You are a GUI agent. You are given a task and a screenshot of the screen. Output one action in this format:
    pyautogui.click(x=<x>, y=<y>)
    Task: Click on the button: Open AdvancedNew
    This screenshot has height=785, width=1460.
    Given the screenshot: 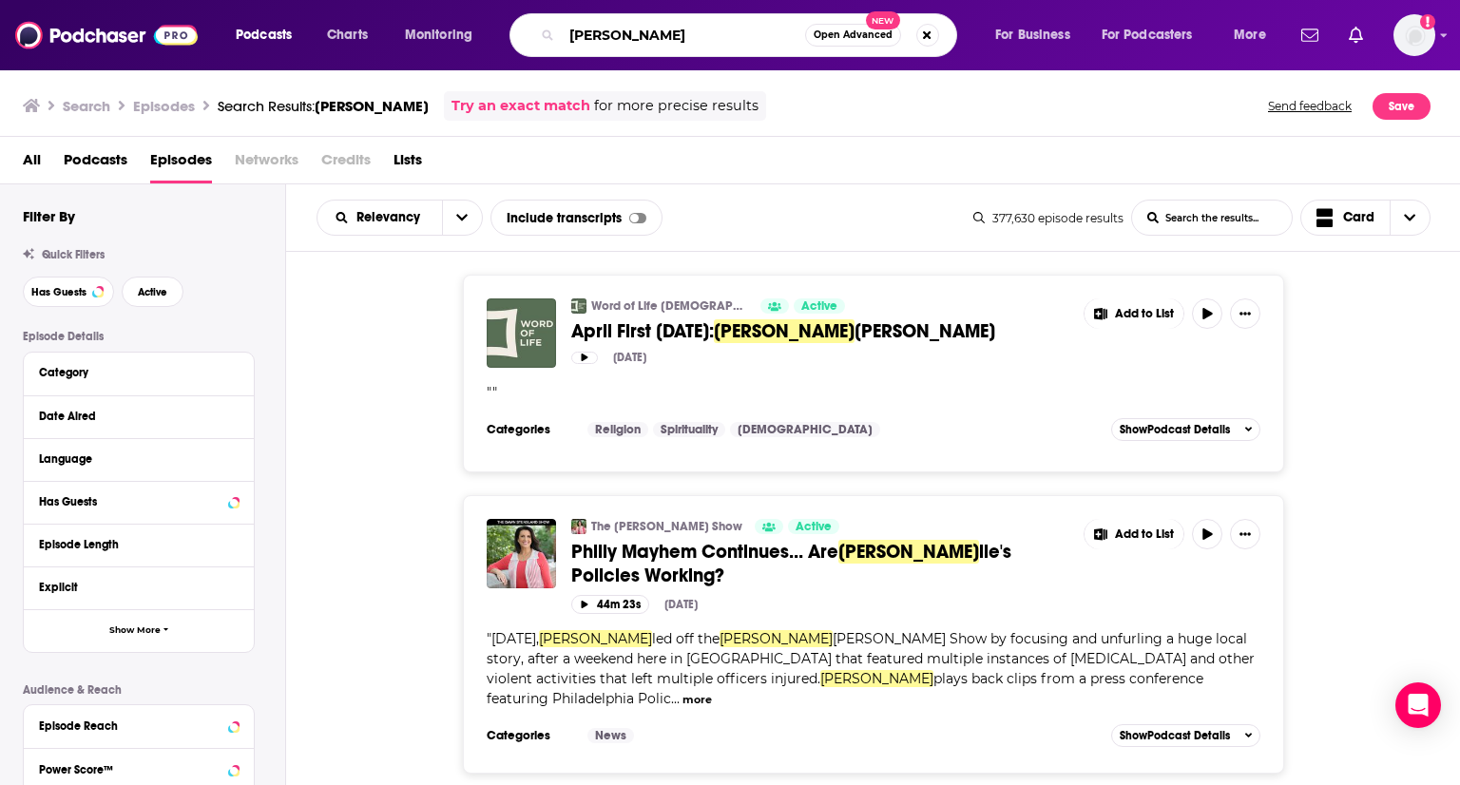 What is the action you would take?
    pyautogui.click(x=852, y=35)
    